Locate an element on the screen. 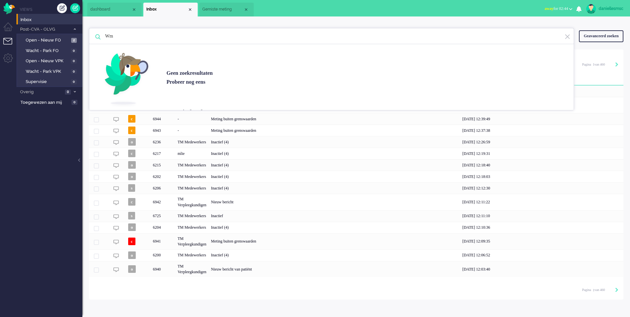 The width and height of the screenshot is (630, 317). span: 2 is located at coordinates (74, 40).